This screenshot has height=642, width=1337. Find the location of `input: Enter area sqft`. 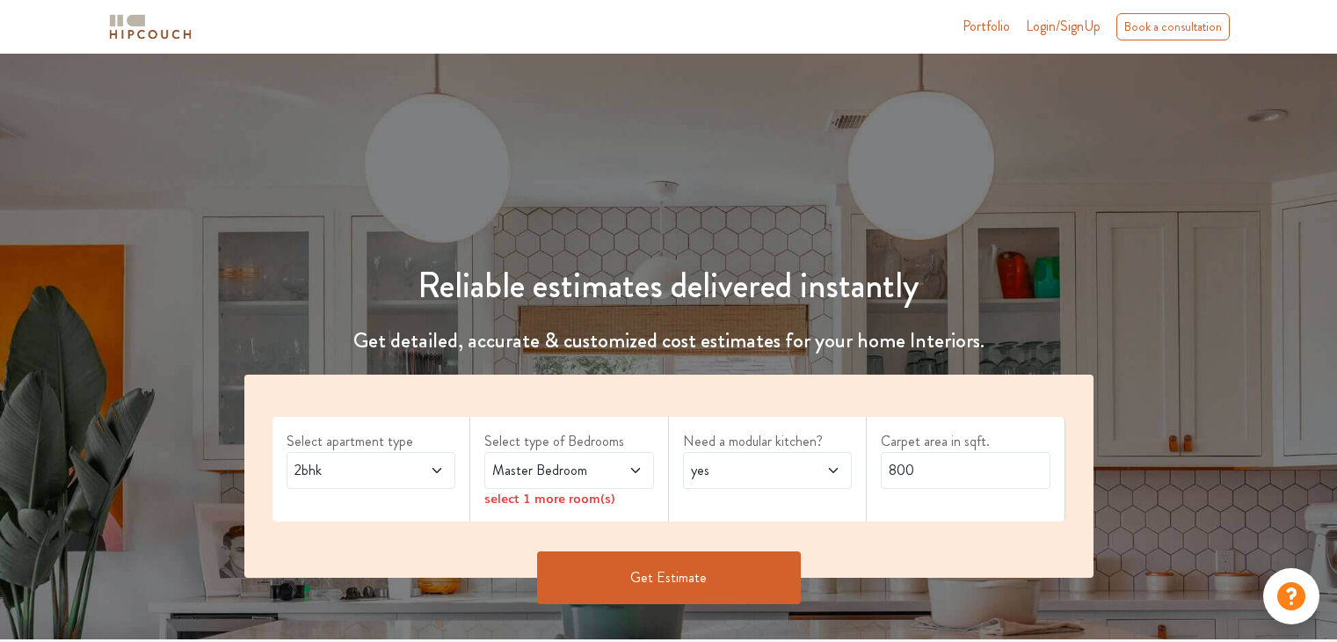

input: Enter area sqft is located at coordinates (965, 470).